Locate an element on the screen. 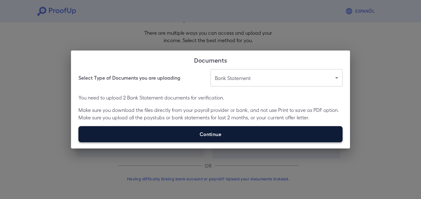  label: Continue is located at coordinates (210, 134).